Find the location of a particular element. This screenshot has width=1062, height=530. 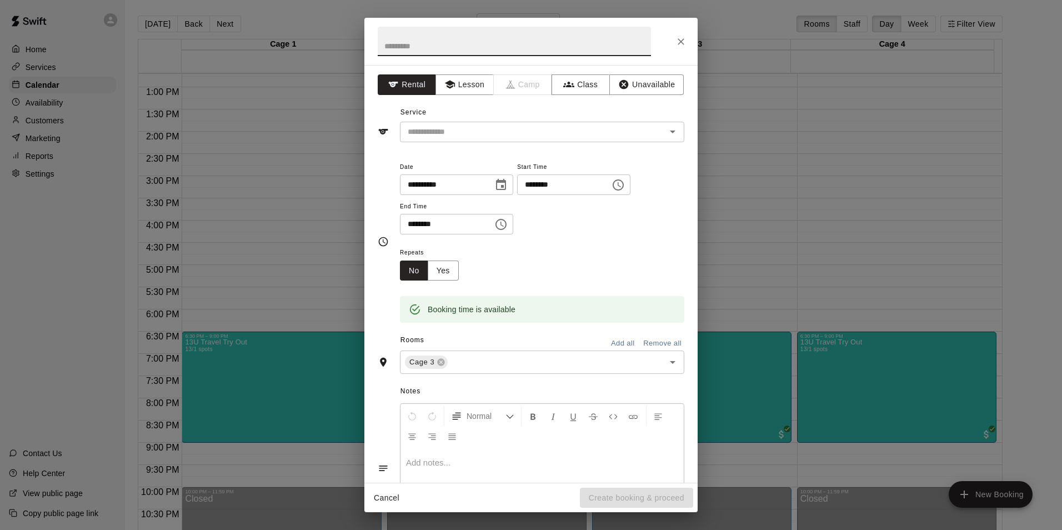

button: Remove all is located at coordinates (662, 343).